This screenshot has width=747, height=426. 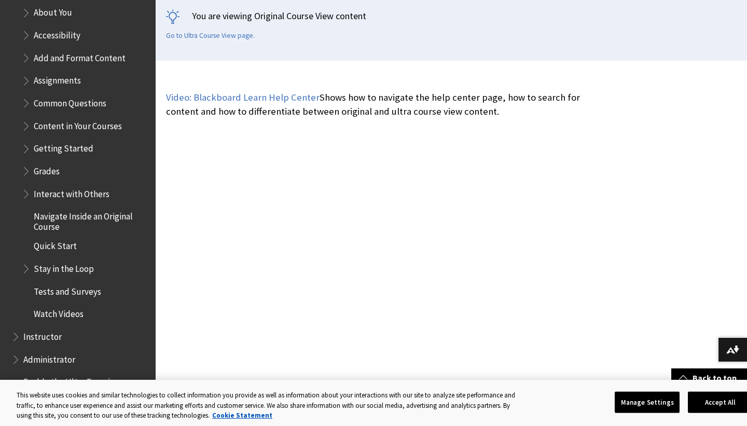 I want to click on span: Quick Start, so click(x=55, y=244).